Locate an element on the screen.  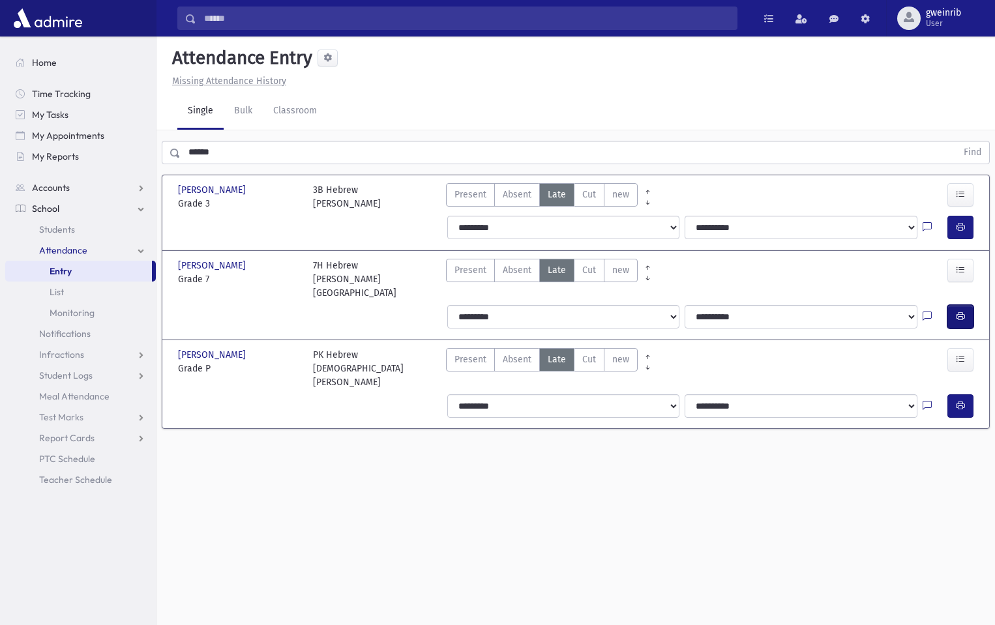
a: Students is located at coordinates (80, 229).